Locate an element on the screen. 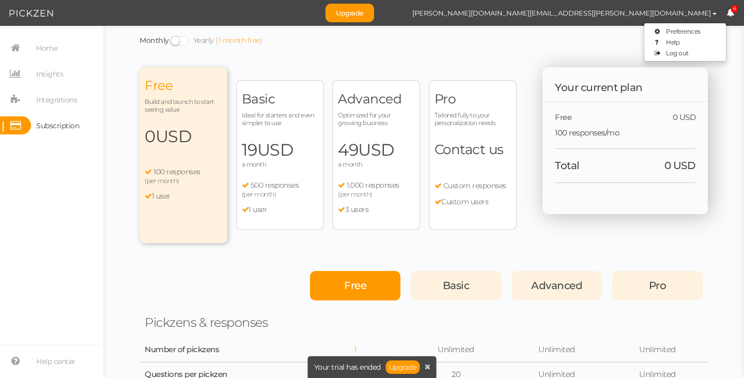  span: Ideal for starters and even simpler to use is located at coordinates (280, 119).